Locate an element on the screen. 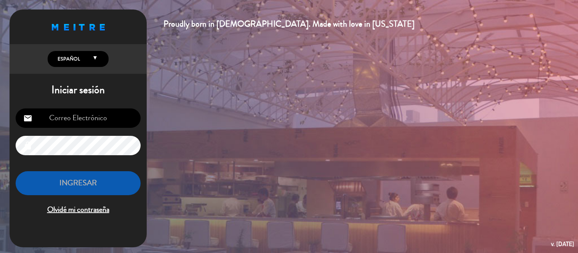  input: Correo Electrónico is located at coordinates (78, 118).